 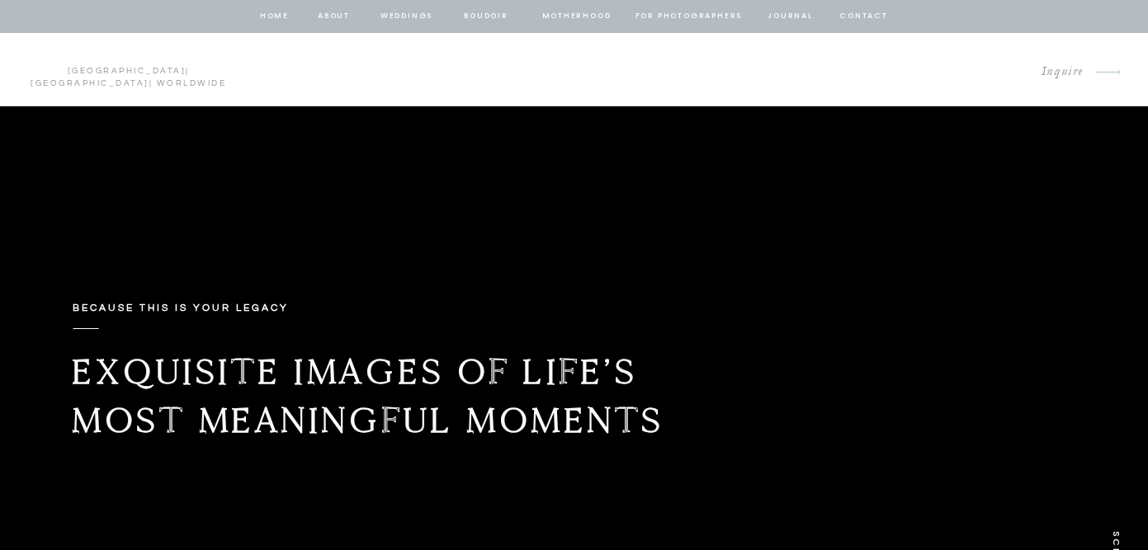 I want to click on b: Exquisite images of life’s most meaningful moments, so click(x=368, y=396).